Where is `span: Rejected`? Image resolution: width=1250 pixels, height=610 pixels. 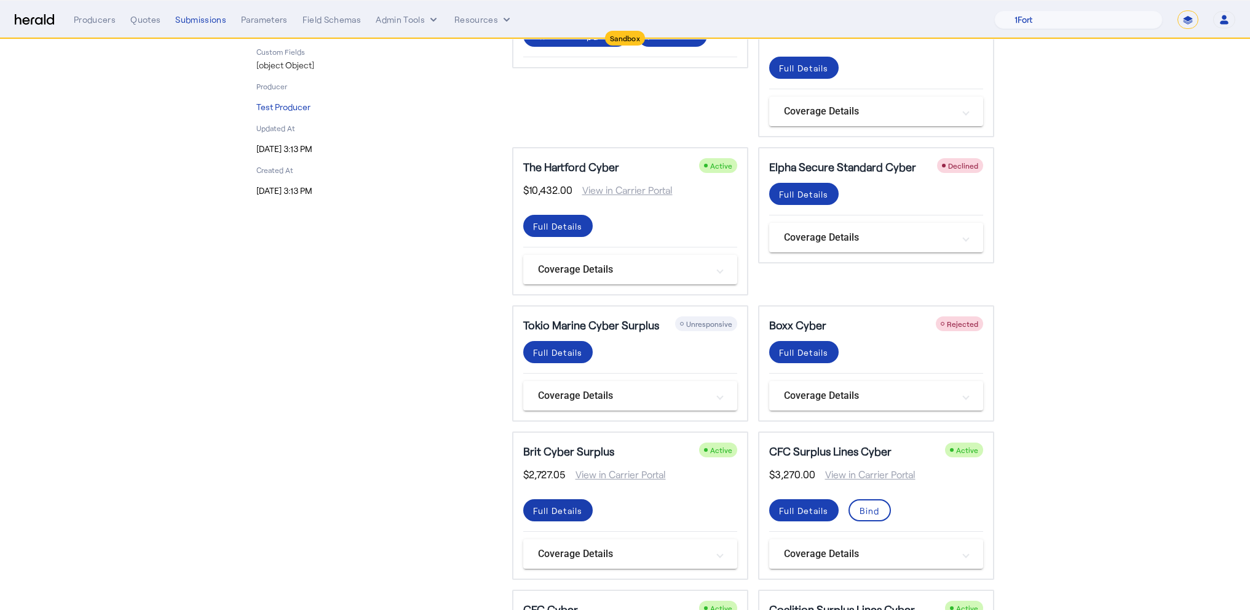
span: Rejected is located at coordinates (963, 324).